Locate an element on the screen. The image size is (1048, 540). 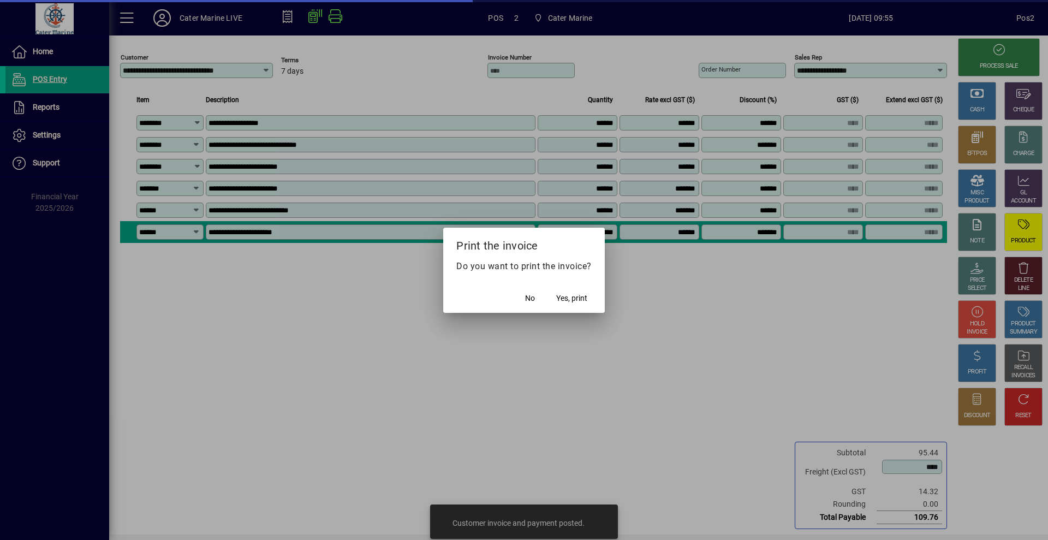
h2: Print the invoice is located at coordinates (524, 244).